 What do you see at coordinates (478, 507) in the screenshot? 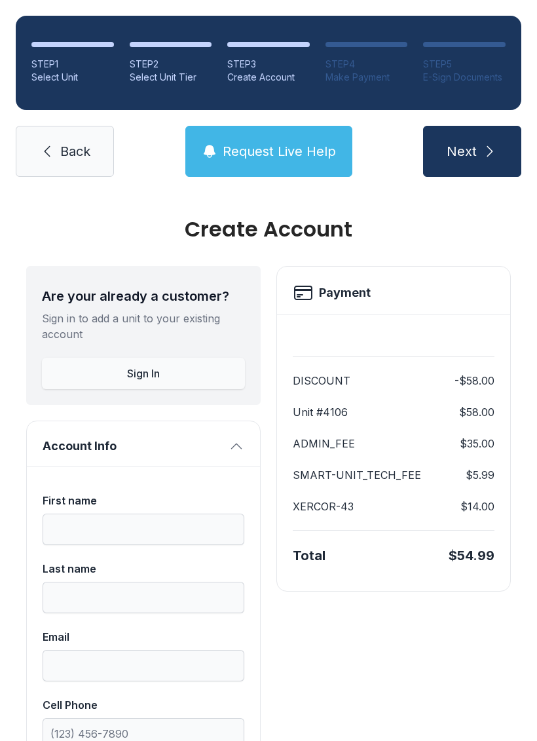
I see `dd: $14.00` at bounding box center [478, 507].